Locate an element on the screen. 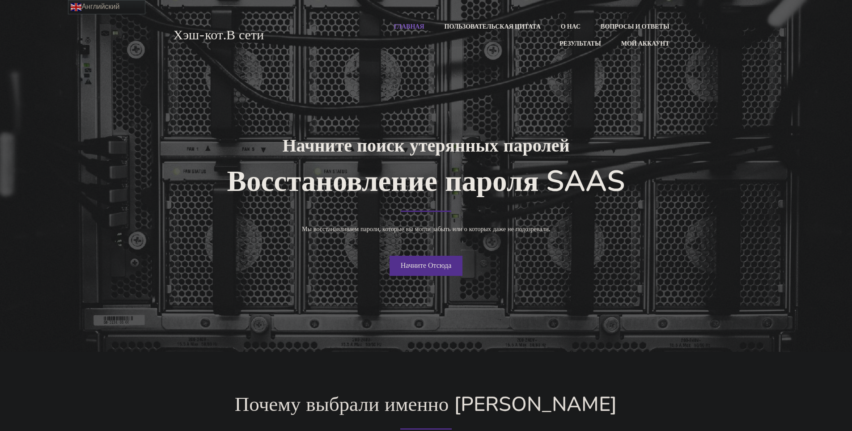 The image size is (852, 431). ya-tr-span: Мы восстанавливаем пароли, которые вы могли забыть или о которых даже не подозревали. is located at coordinates (426, 229).